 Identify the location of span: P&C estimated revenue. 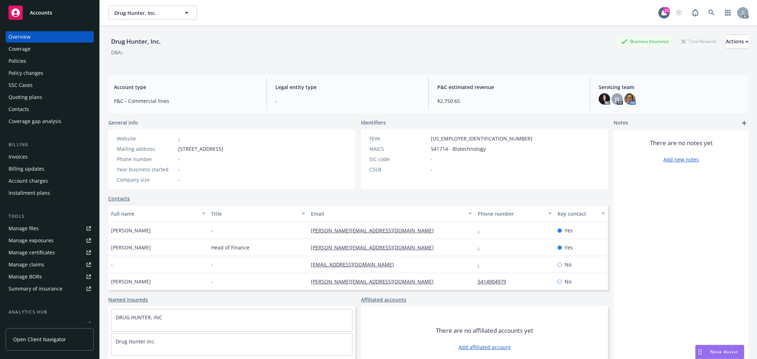
(509, 87).